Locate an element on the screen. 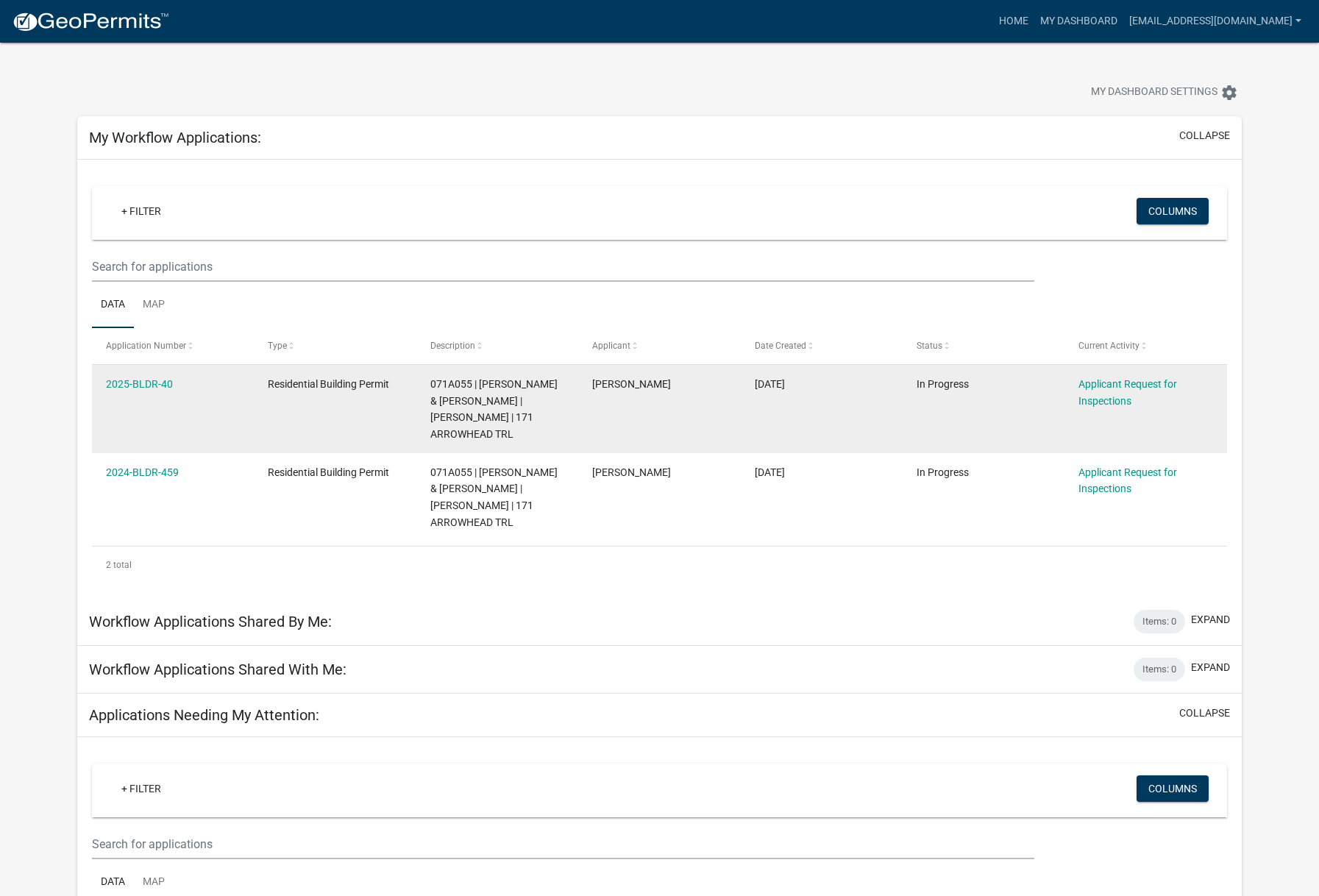 The image size is (1319, 896). a: Data is located at coordinates (113, 305).